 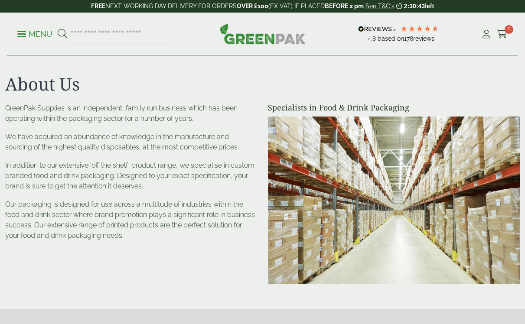 What do you see at coordinates (35, 34) in the screenshot?
I see `p: Menu` at bounding box center [35, 34].